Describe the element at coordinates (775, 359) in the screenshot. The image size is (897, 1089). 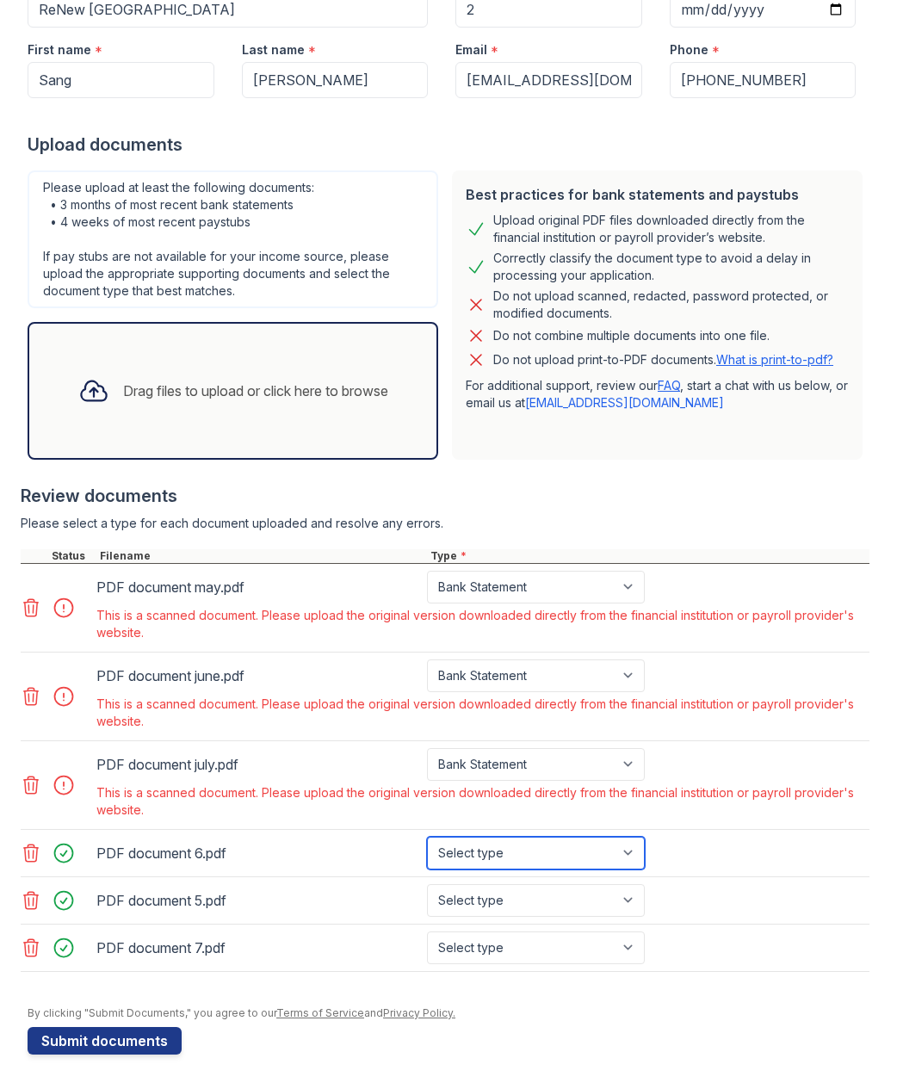
I see `a: What is print-to-pdf?` at that location.